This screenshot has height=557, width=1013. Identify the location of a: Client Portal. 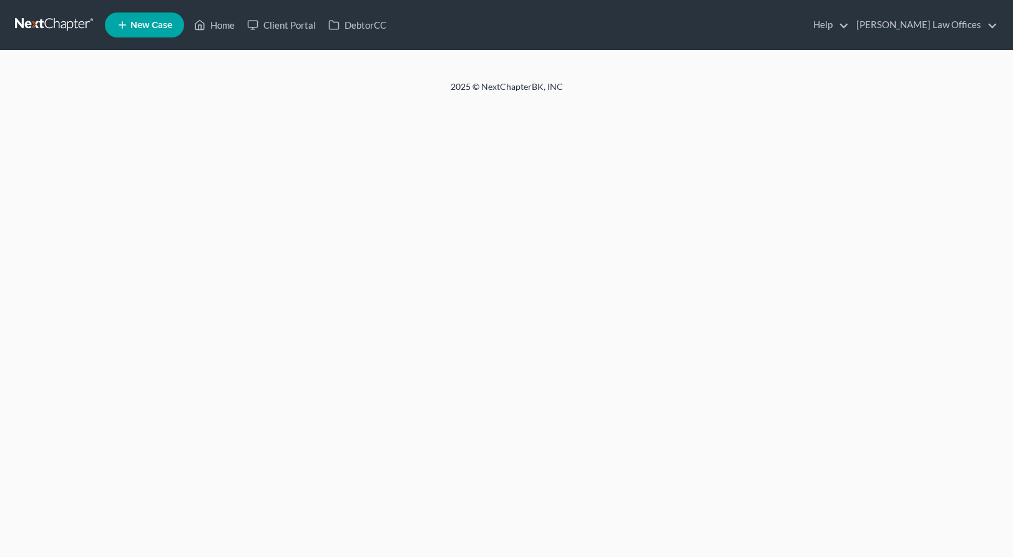
(282, 25).